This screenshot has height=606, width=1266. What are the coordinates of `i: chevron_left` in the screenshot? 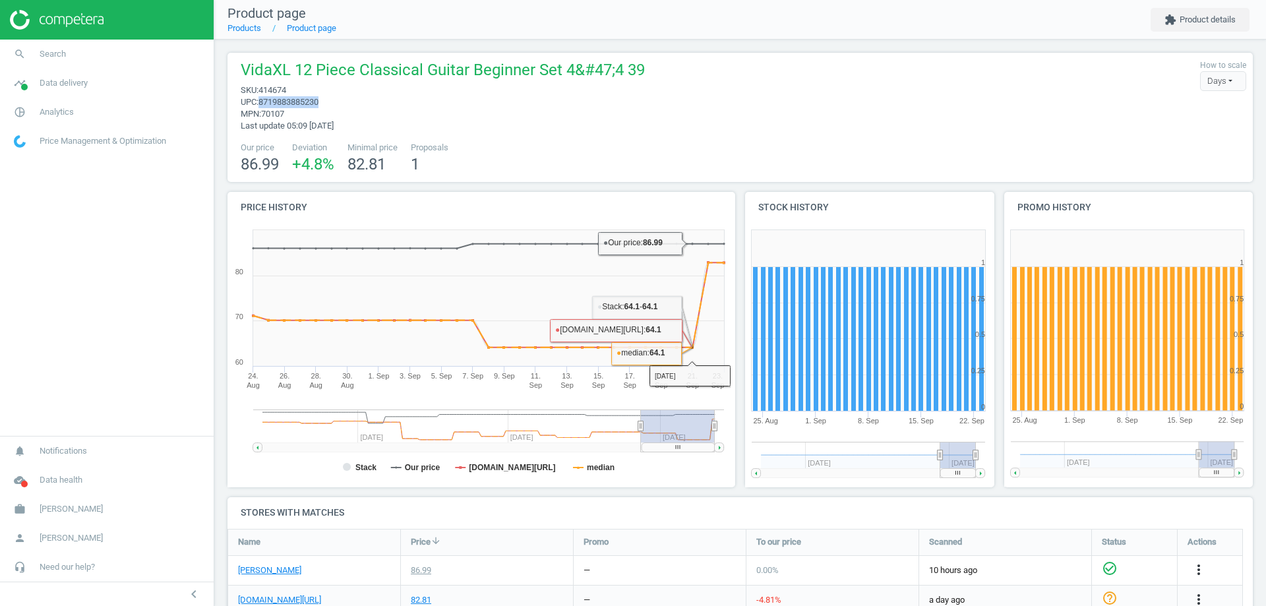 It's located at (194, 594).